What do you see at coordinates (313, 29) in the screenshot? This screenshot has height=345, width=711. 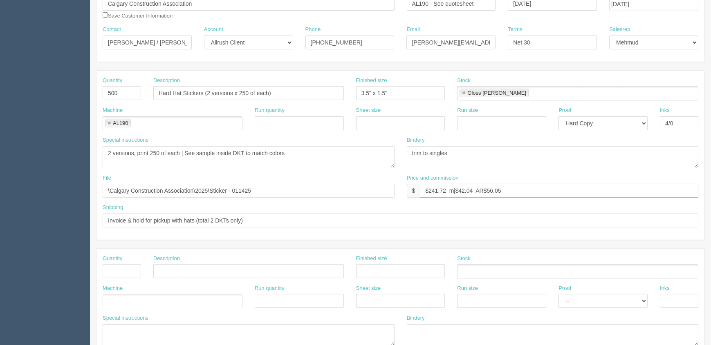 I see `label: Phone` at bounding box center [313, 29].